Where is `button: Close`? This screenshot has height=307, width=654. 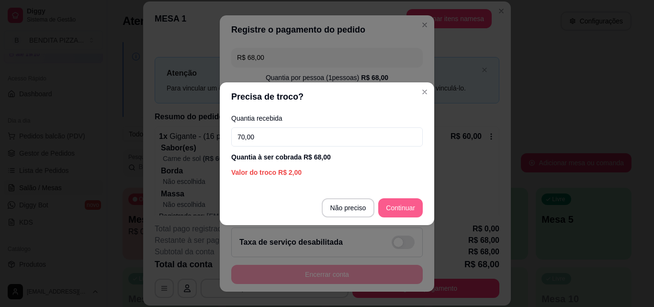 button: Close is located at coordinates (425, 92).